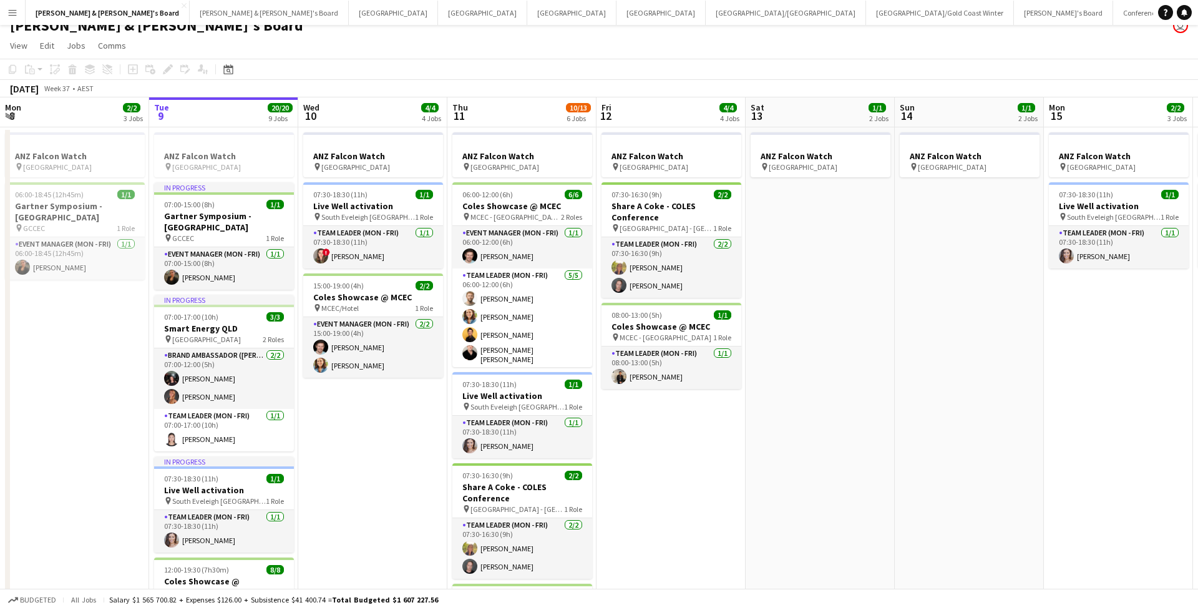 The image size is (1198, 610). Describe the element at coordinates (758, 107) in the screenshot. I see `span: Sat` at that location.